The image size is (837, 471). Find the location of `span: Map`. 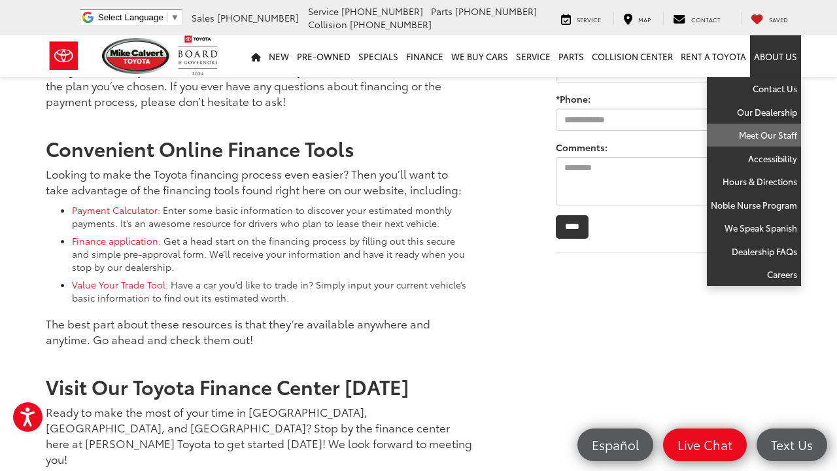

span: Map is located at coordinates (644, 19).